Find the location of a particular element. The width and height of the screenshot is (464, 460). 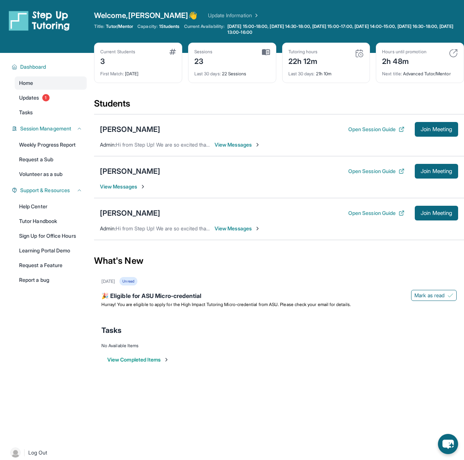

span: Next title : is located at coordinates (392, 73).